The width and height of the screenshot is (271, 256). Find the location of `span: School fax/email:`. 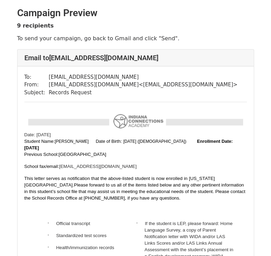

span: School fax/email: is located at coordinates (42, 166).